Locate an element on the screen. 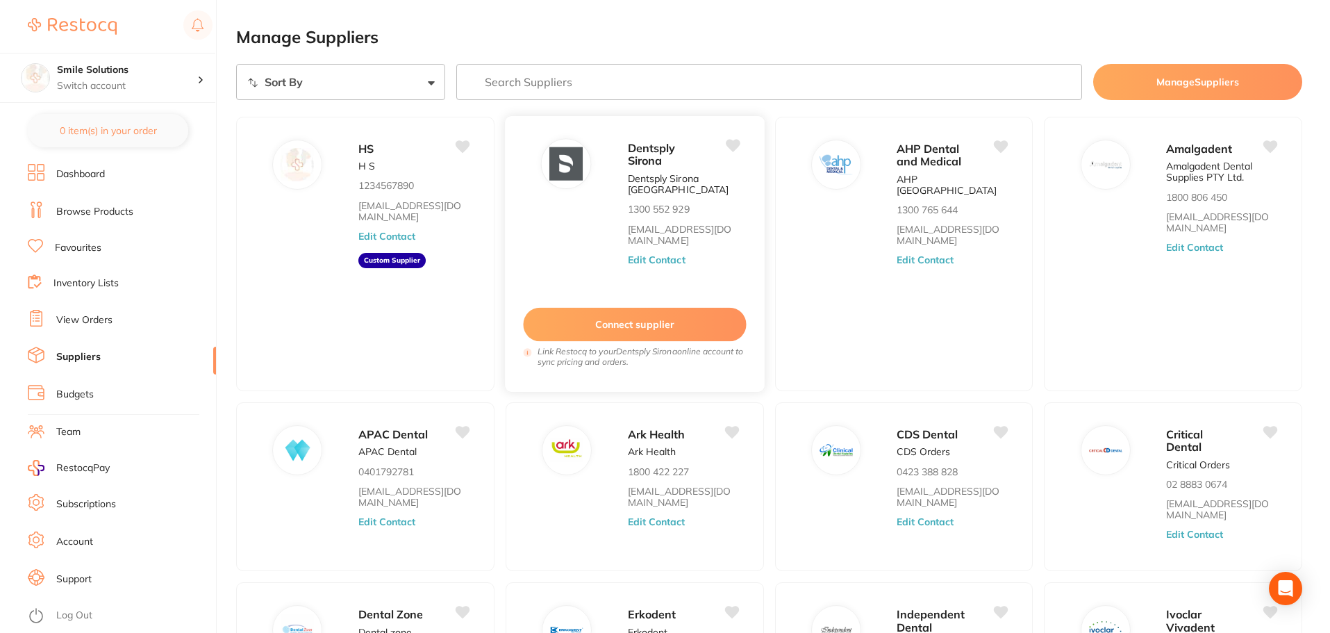 The width and height of the screenshot is (1330, 633). a: Account is located at coordinates (74, 542).